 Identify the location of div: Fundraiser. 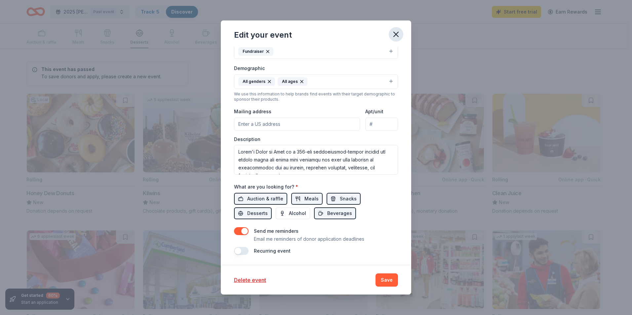
(256, 52).